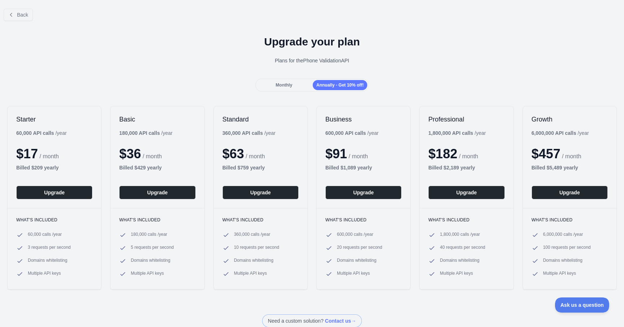 Image resolution: width=624 pixels, height=327 pixels. Describe the element at coordinates (243, 133) in the screenshot. I see `b: 360,000 API calls` at that location.